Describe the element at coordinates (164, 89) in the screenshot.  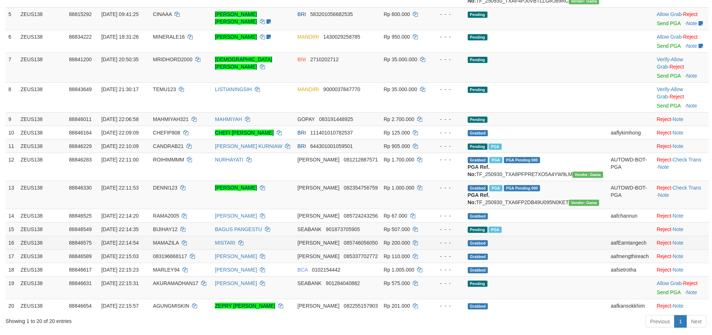
I see `span: TEMU123` at that location.